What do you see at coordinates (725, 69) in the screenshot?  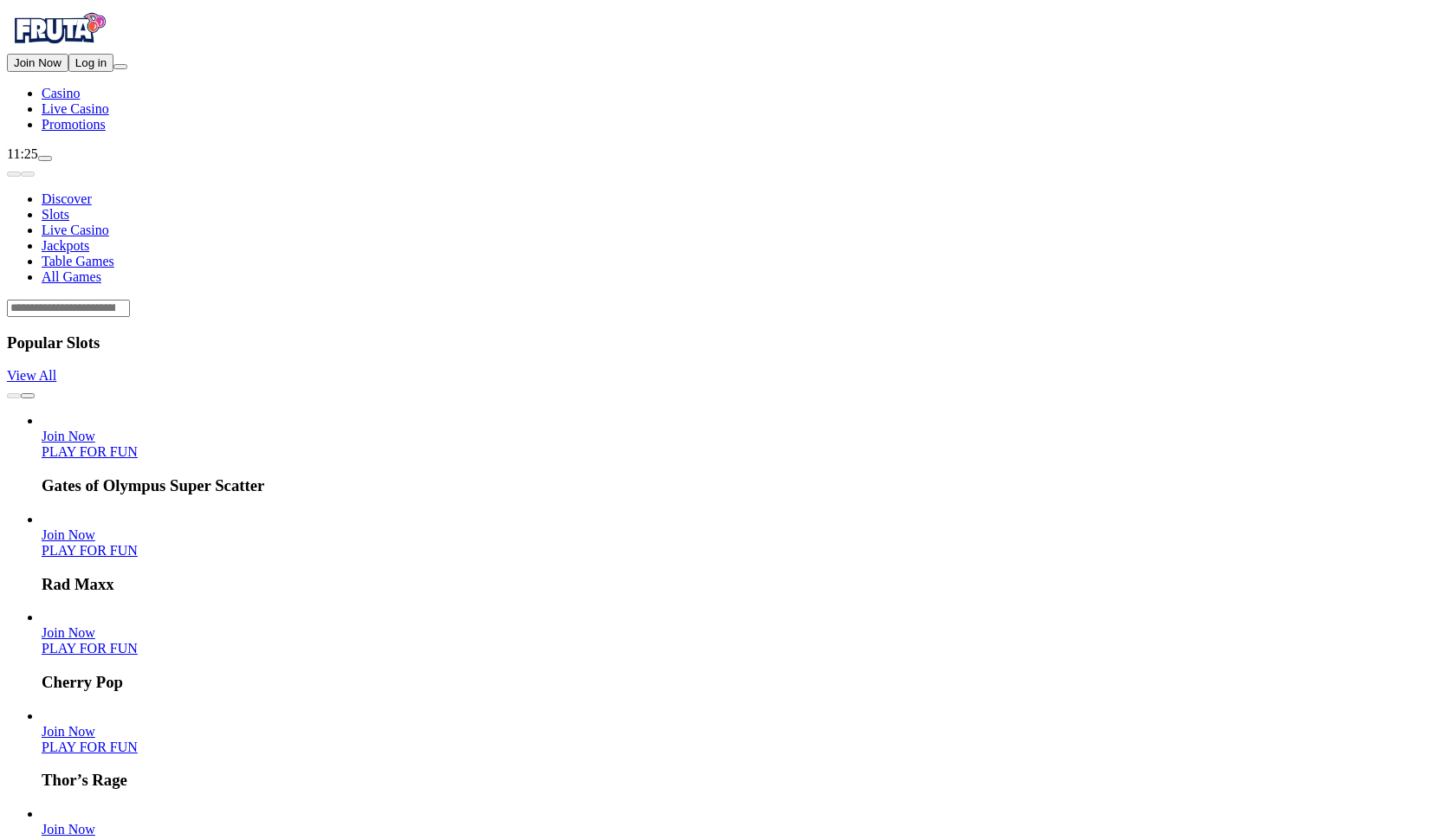 I see `nav: Primary` at bounding box center [725, 69].